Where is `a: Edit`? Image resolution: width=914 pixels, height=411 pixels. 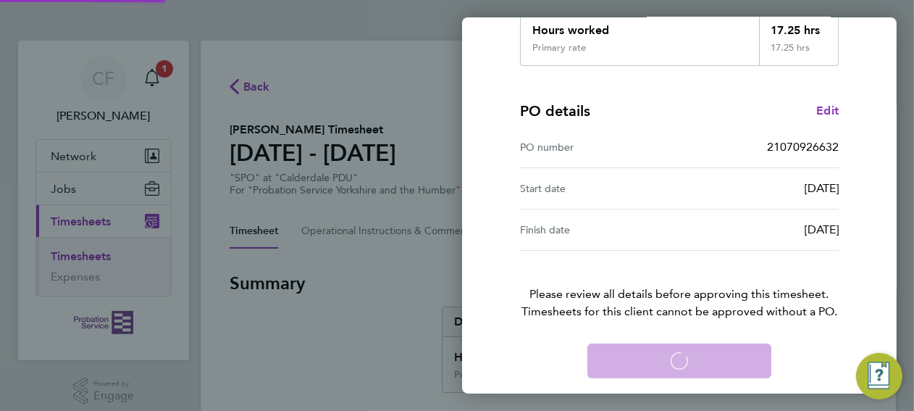
a: Edit is located at coordinates (827, 111).